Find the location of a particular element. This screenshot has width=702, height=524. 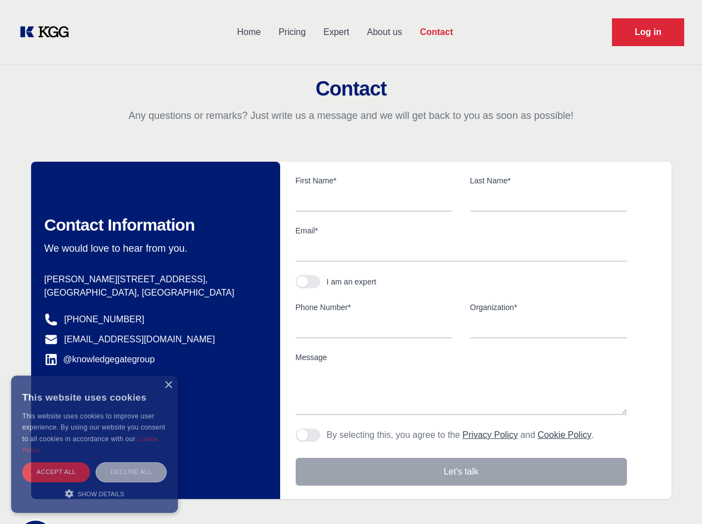

label: Email* is located at coordinates (462, 231).